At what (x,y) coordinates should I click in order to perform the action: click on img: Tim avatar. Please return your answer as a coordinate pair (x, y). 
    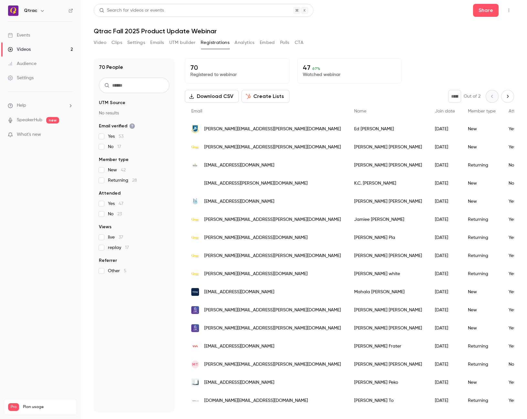
    Looking at the image, I should click on (16, 32).